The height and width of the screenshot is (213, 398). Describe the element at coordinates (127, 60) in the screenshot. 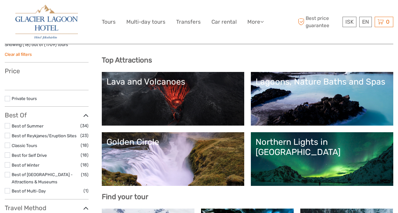

I see `b: Top Attractions` at that location.